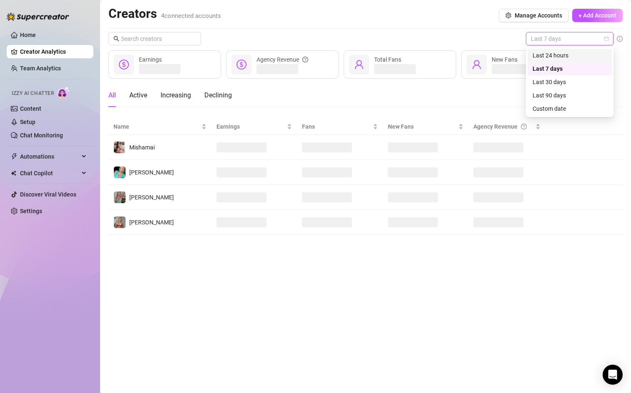 This screenshot has height=393, width=631. What do you see at coordinates (387, 60) in the screenshot?
I see `span: Total Fans` at bounding box center [387, 60].